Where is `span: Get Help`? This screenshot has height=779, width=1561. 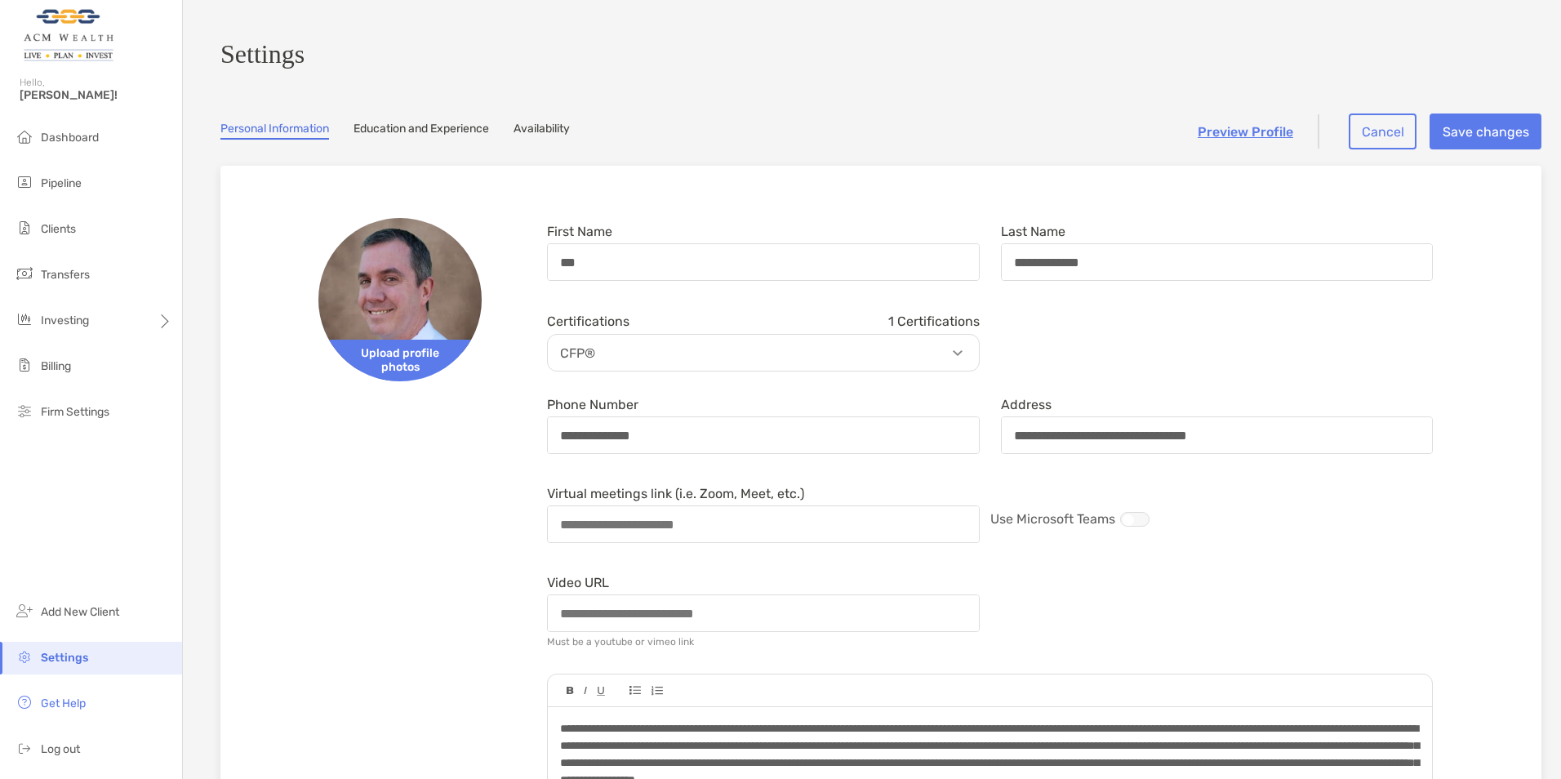 span: Get Help is located at coordinates (63, 703).